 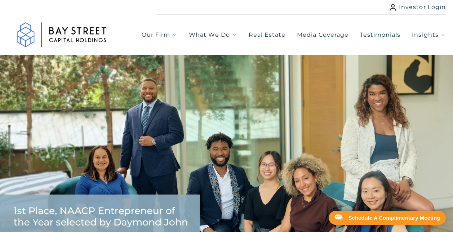 I want to click on a: Testimonials, so click(x=380, y=35).